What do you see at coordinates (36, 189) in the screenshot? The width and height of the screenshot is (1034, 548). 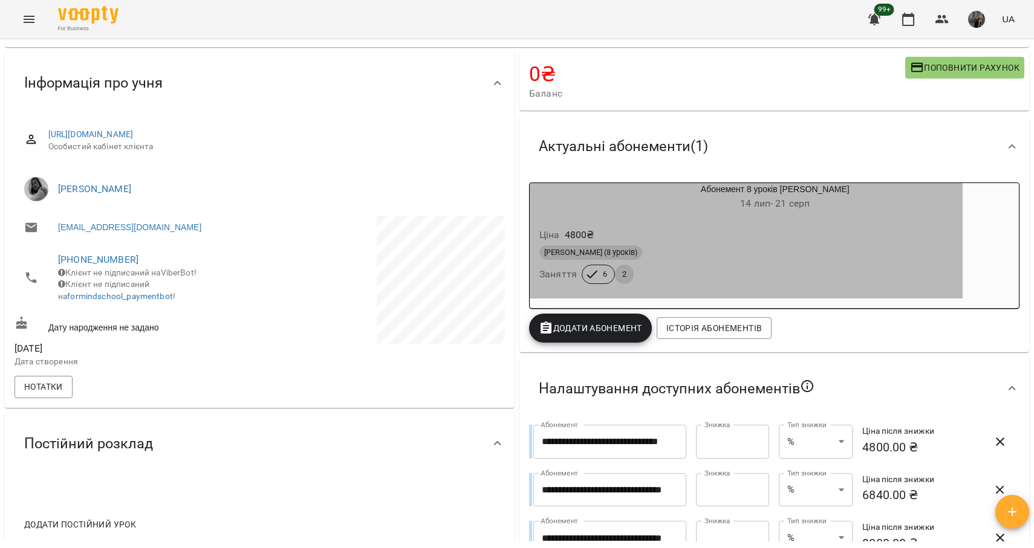 I see `img: Ліза Пилипенко` at bounding box center [36, 189].